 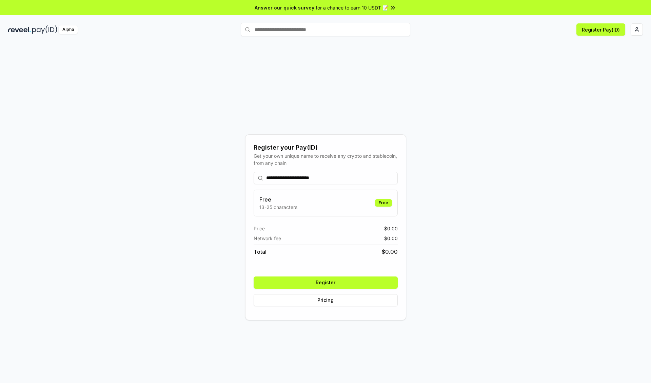 I want to click on span: Answer our quick survey, so click(x=285, y=7).